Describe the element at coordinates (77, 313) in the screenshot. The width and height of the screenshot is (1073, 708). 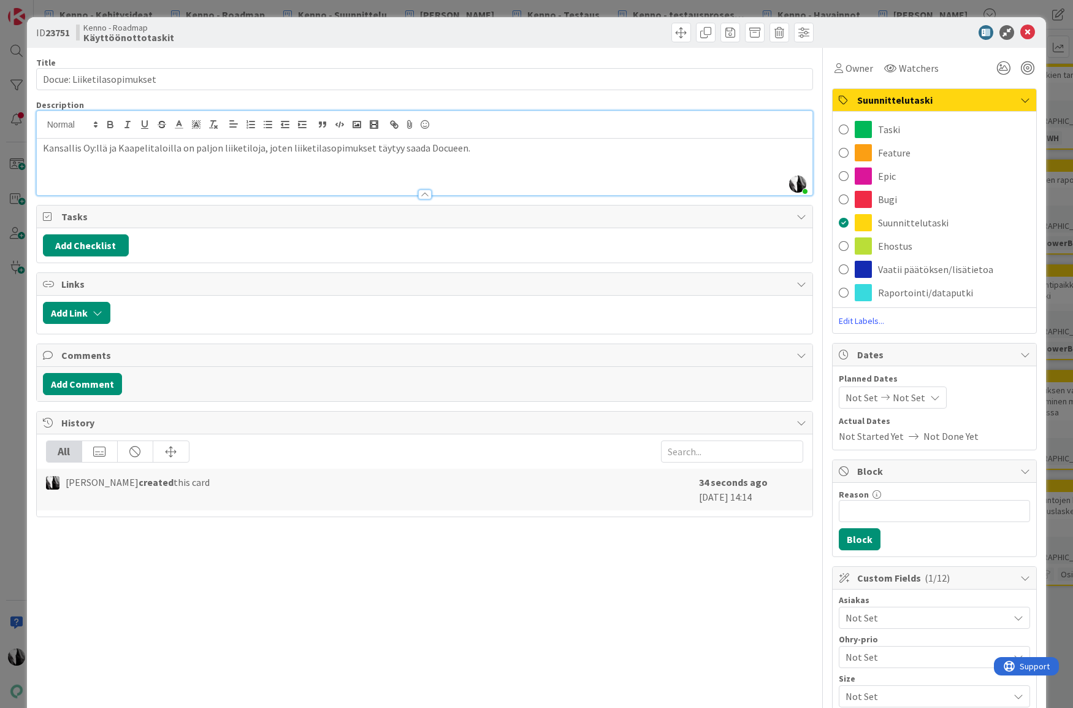
I see `button: Add Link` at that location.